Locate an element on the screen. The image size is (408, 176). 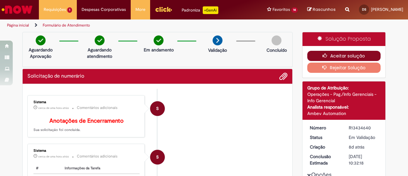
p: Em andamento is located at coordinates (159, 50).